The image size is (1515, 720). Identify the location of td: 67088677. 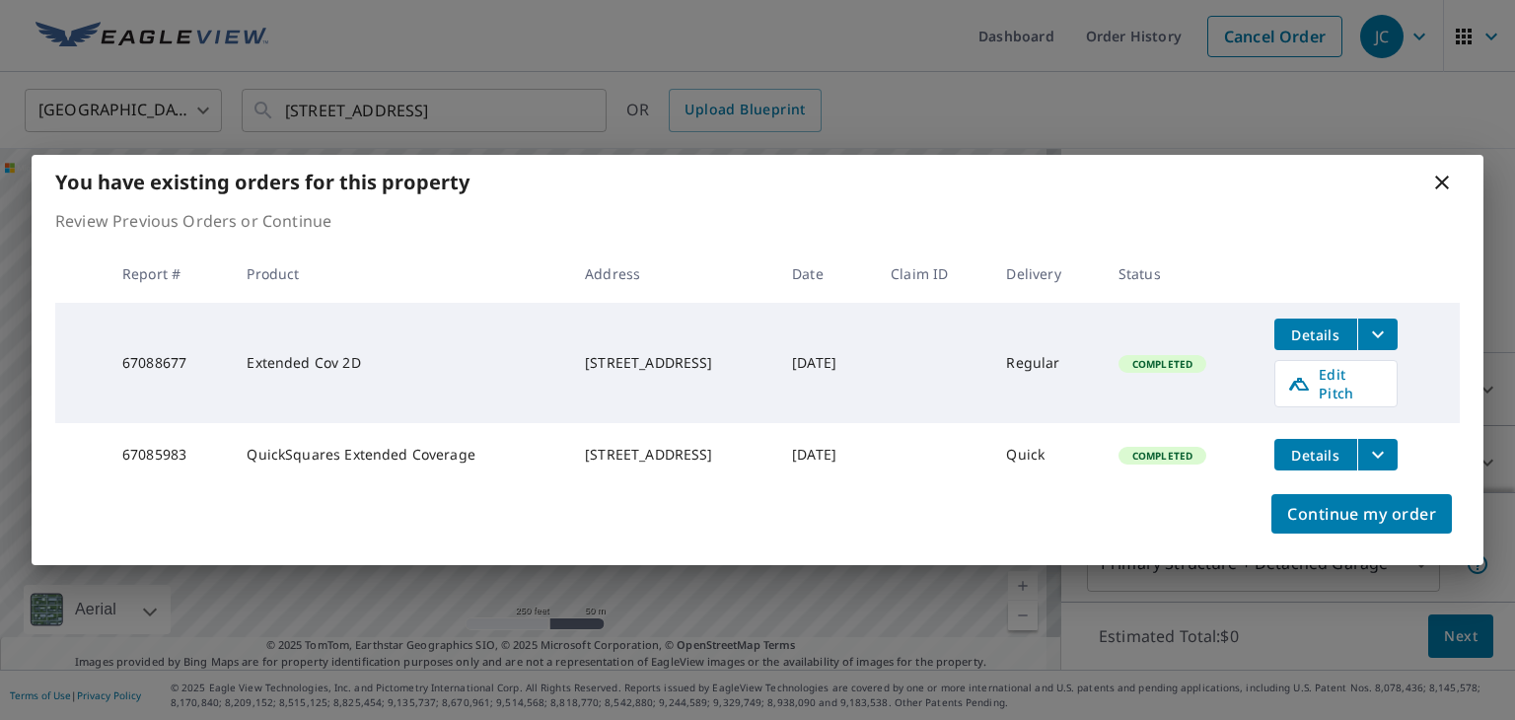
(169, 363).